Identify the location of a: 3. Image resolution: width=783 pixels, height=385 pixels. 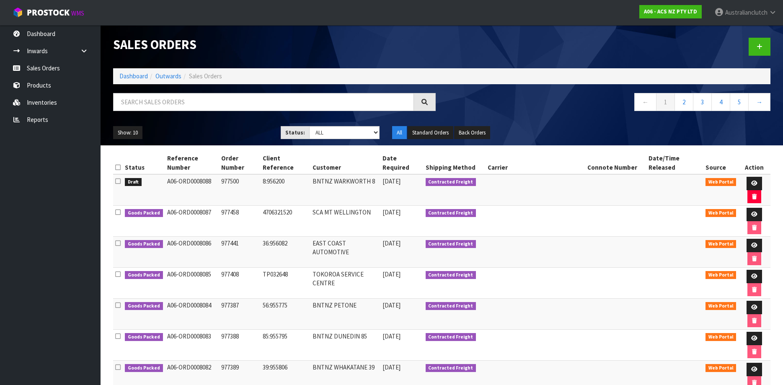
(702, 102).